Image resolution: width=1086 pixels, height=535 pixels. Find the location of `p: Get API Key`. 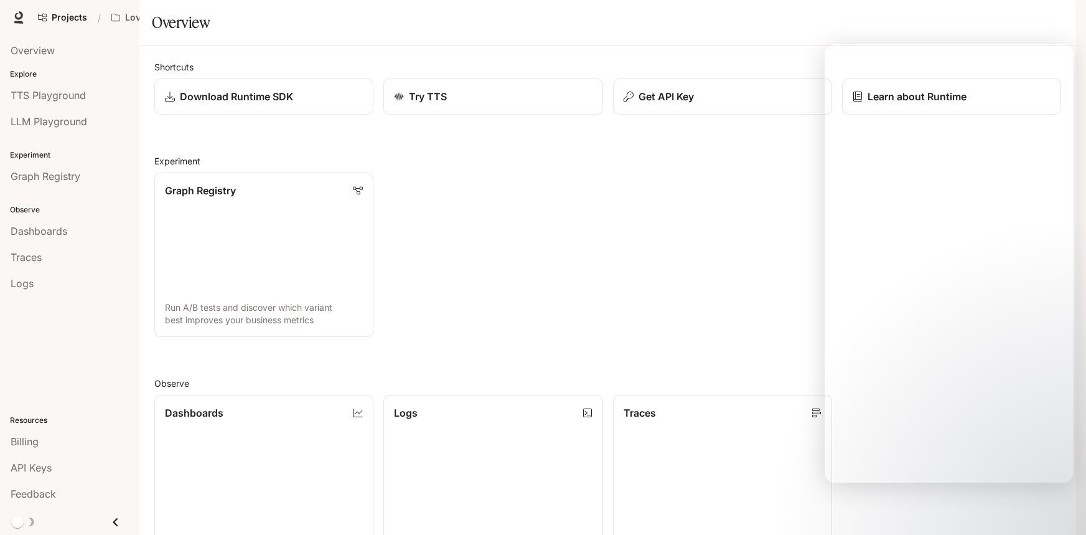

p: Get API Key is located at coordinates (666, 96).